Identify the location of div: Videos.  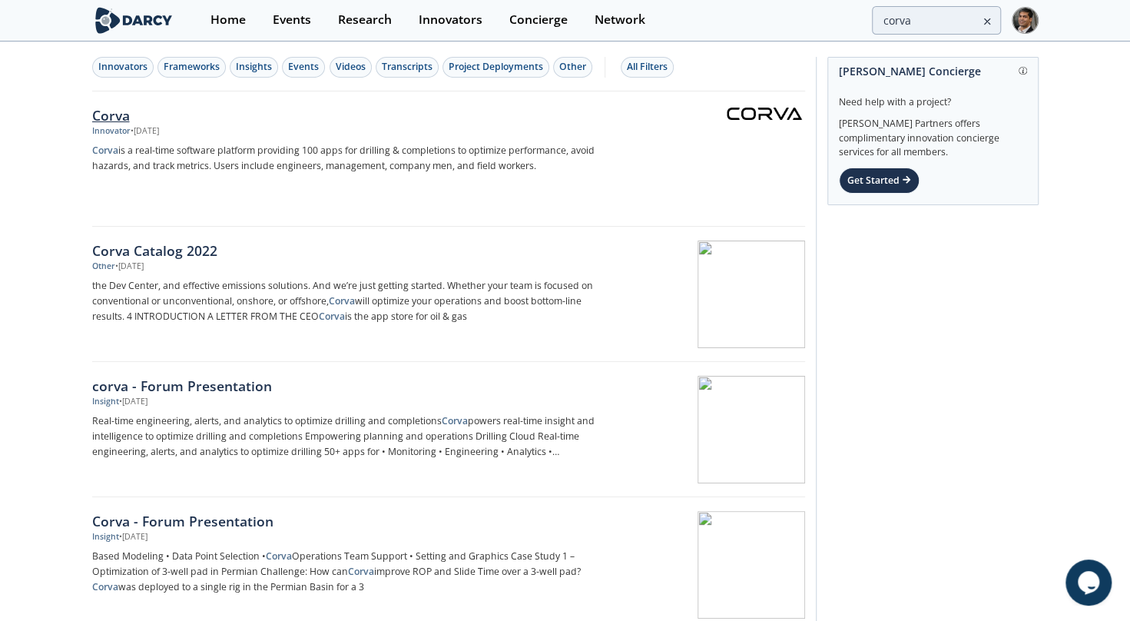
(350, 67).